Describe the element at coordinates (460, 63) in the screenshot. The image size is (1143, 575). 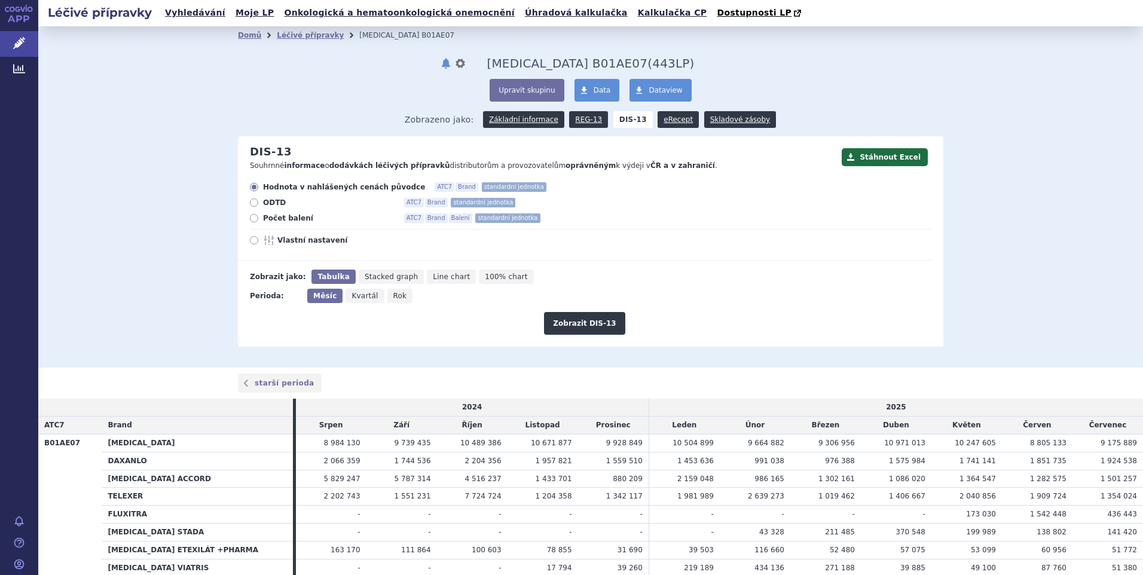
I see `button: nastavení` at that location.